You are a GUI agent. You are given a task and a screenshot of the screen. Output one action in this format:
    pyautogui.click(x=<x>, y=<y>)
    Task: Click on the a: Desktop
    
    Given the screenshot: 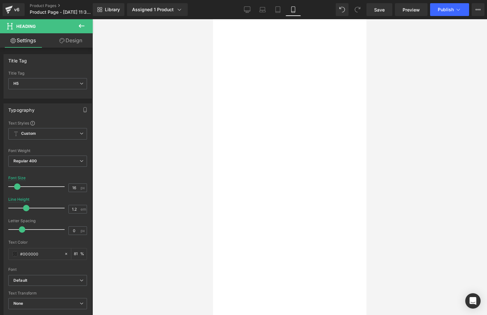 What is the action you would take?
    pyautogui.click(x=247, y=10)
    